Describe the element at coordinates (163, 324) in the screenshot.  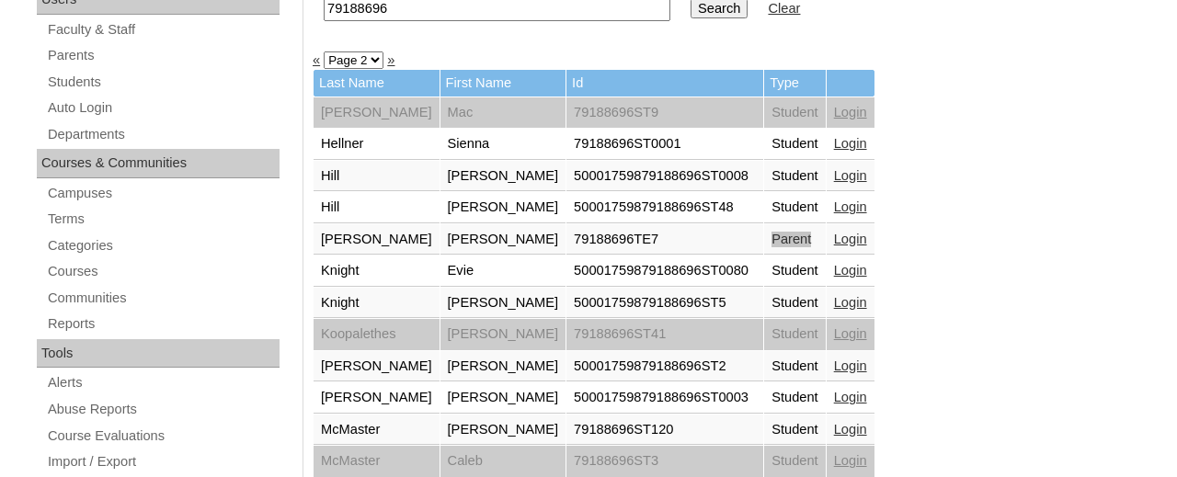
I see `a: Reports` at that location.